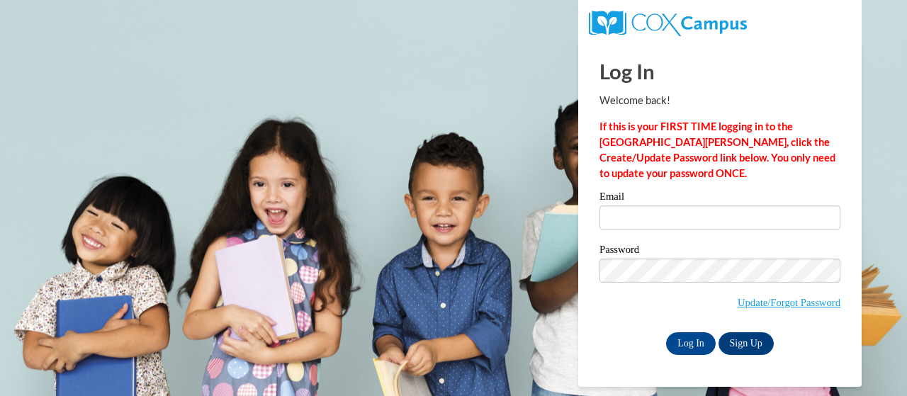 This screenshot has width=907, height=396. Describe the element at coordinates (668, 22) in the screenshot. I see `a: COX Campus` at that location.